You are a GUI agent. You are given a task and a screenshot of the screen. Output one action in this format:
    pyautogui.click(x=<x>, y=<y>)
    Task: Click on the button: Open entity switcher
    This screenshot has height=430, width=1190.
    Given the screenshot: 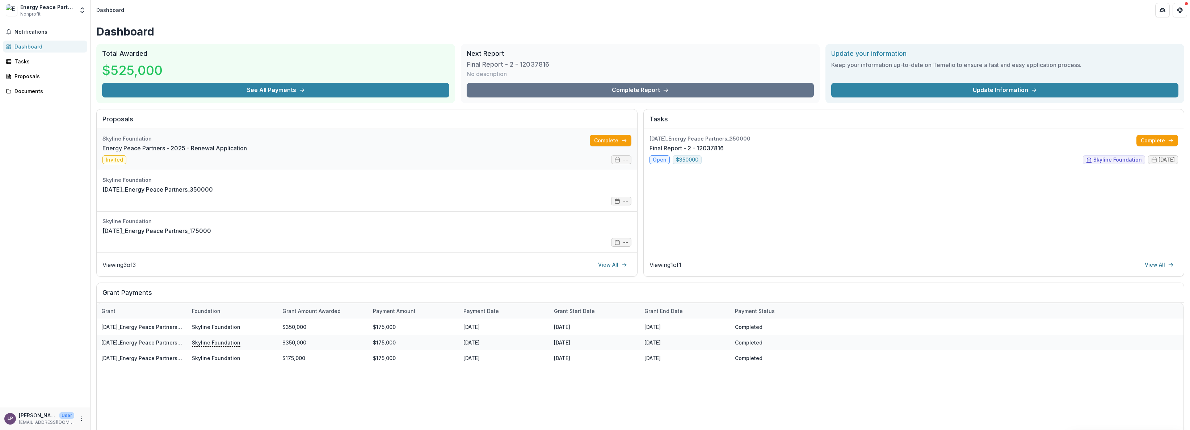 What is the action you would take?
    pyautogui.click(x=82, y=10)
    